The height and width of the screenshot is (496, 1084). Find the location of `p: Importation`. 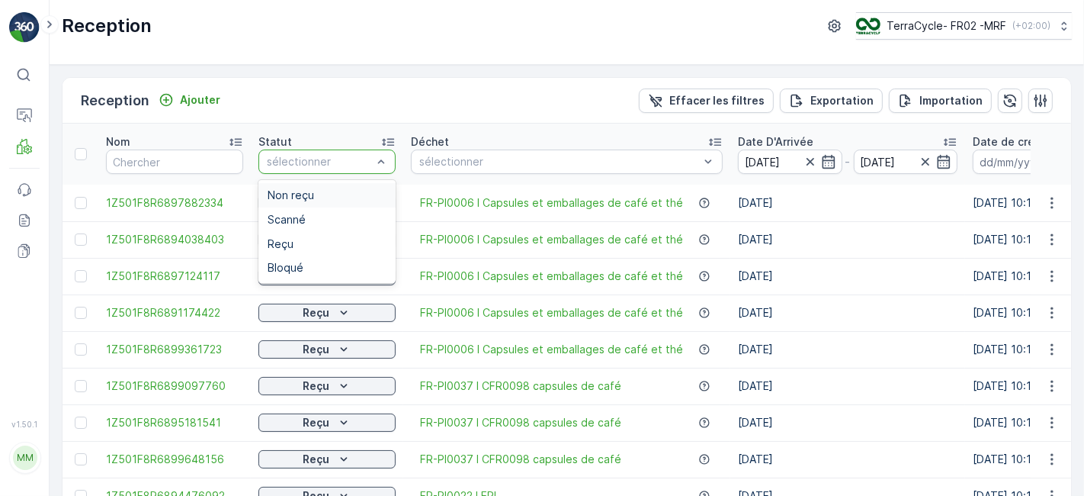

p: Importation is located at coordinates (951, 101).